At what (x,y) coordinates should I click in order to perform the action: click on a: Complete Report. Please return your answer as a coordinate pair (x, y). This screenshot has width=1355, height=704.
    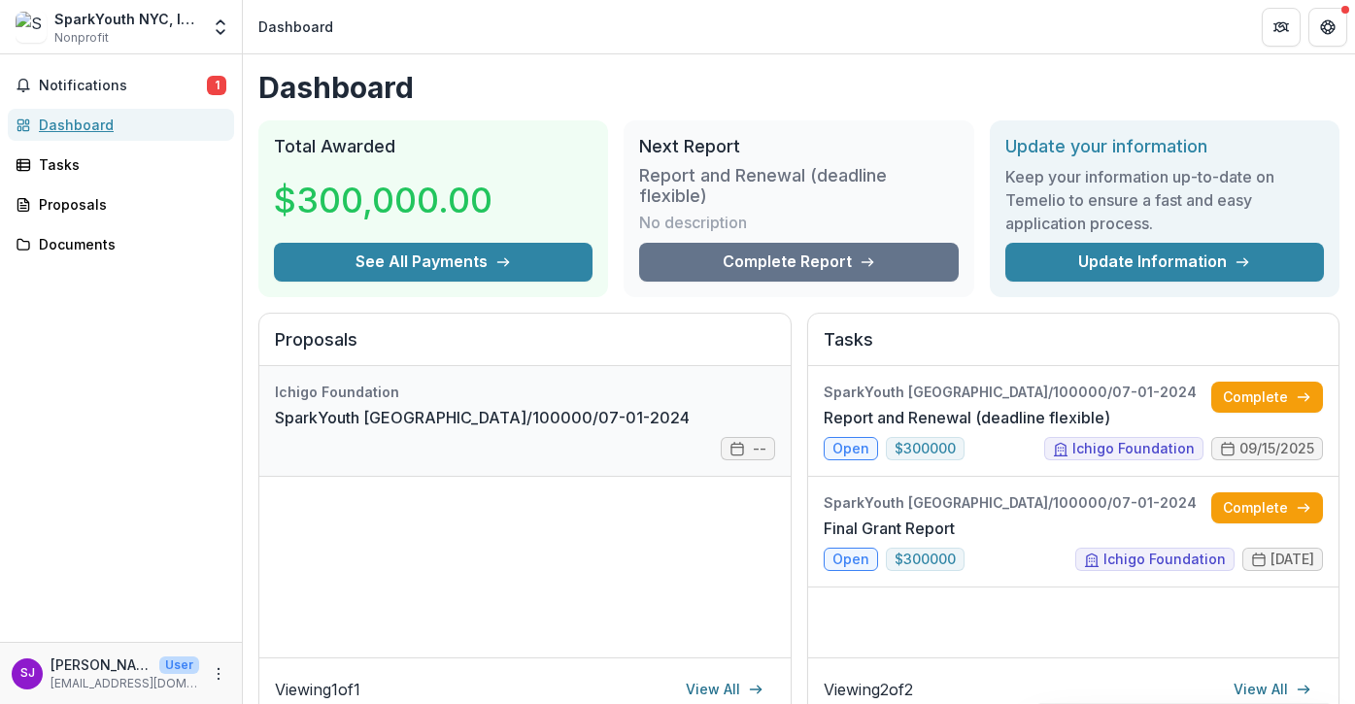
    Looking at the image, I should click on (798, 262).